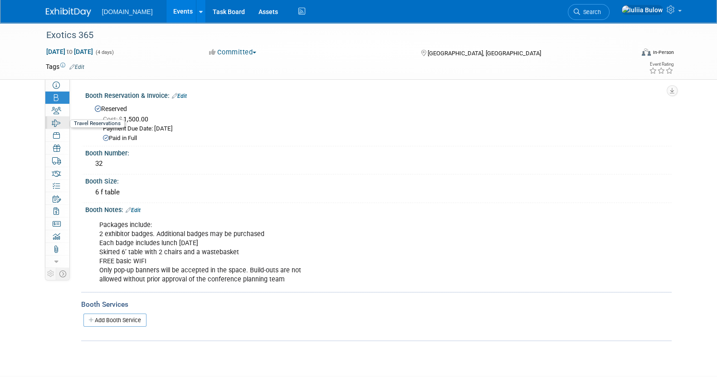 The height and width of the screenshot is (377, 717). What do you see at coordinates (63, 274) in the screenshot?
I see `td: Toggle Event Tabs` at bounding box center [63, 274].